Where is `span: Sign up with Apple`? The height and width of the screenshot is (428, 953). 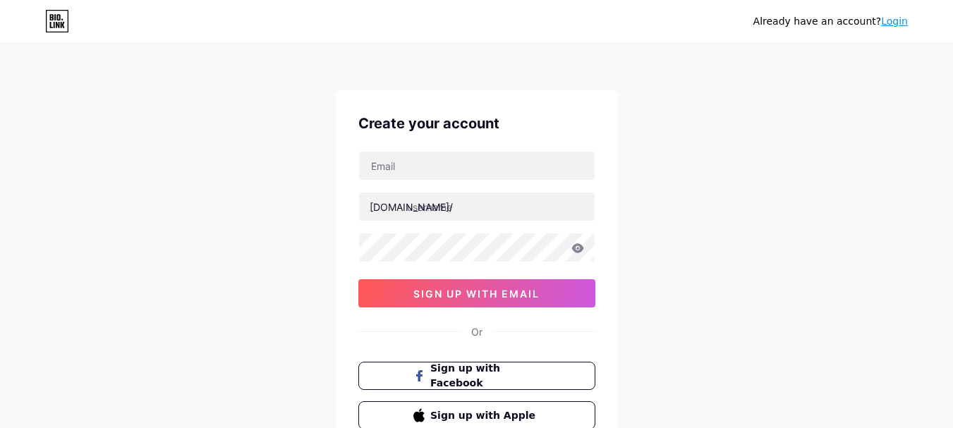 span: Sign up with Apple is located at coordinates (485, 416).